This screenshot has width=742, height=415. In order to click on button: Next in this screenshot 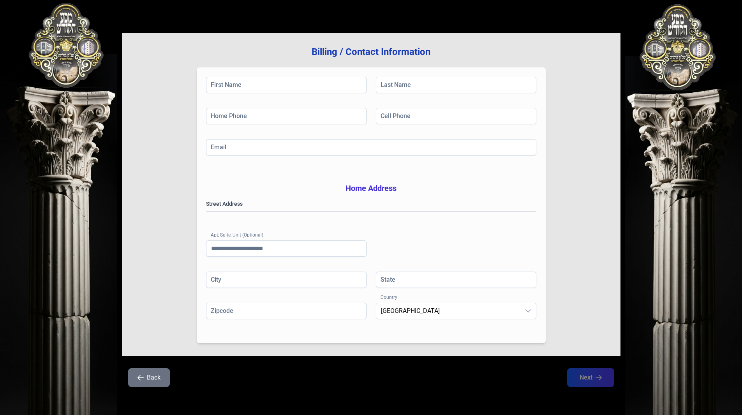, I will do `click(590, 377)`.